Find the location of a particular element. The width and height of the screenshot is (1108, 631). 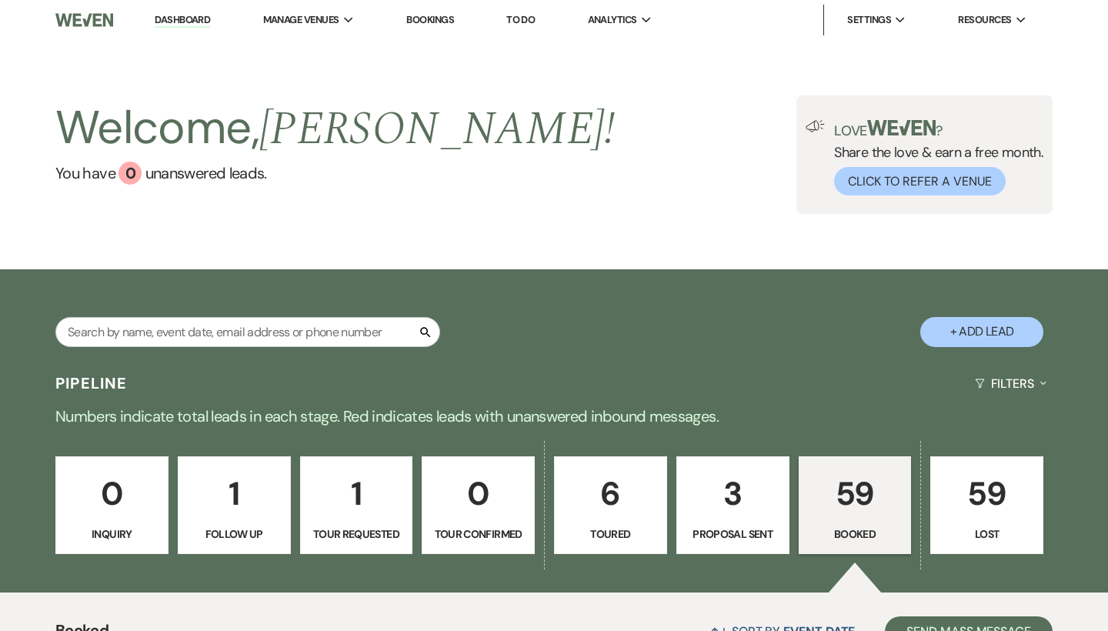

p: Follow Up is located at coordinates (234, 534).